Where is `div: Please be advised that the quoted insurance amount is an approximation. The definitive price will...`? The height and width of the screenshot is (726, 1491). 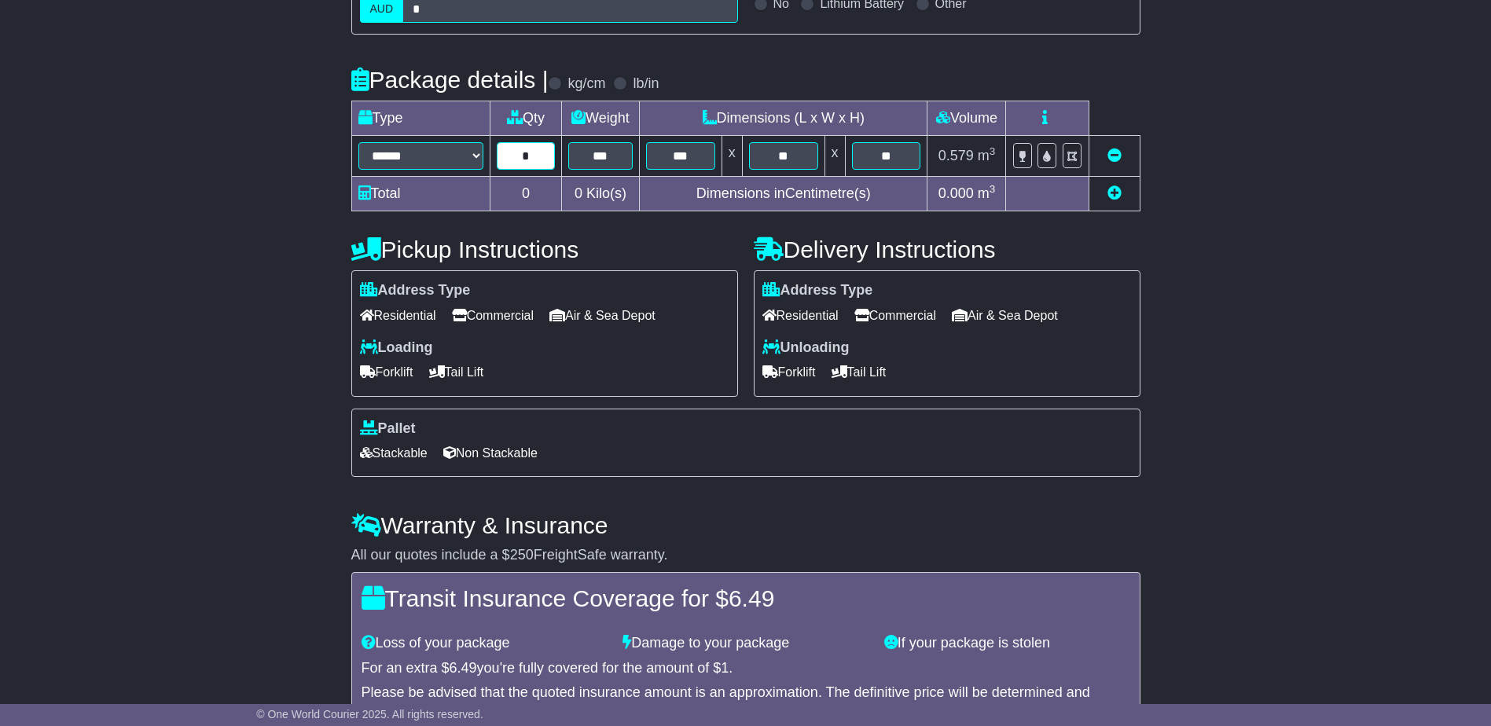 div: Please be advised that the quoted insurance amount is an approximation. The definitive price will... is located at coordinates (746, 701).